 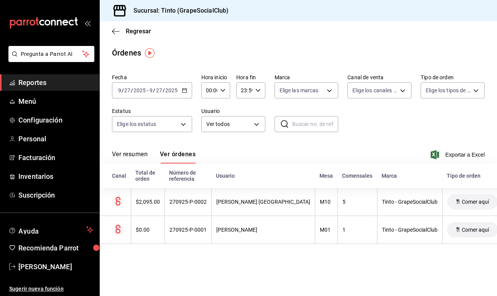 I want to click on div: $0.00, so click(x=148, y=230).